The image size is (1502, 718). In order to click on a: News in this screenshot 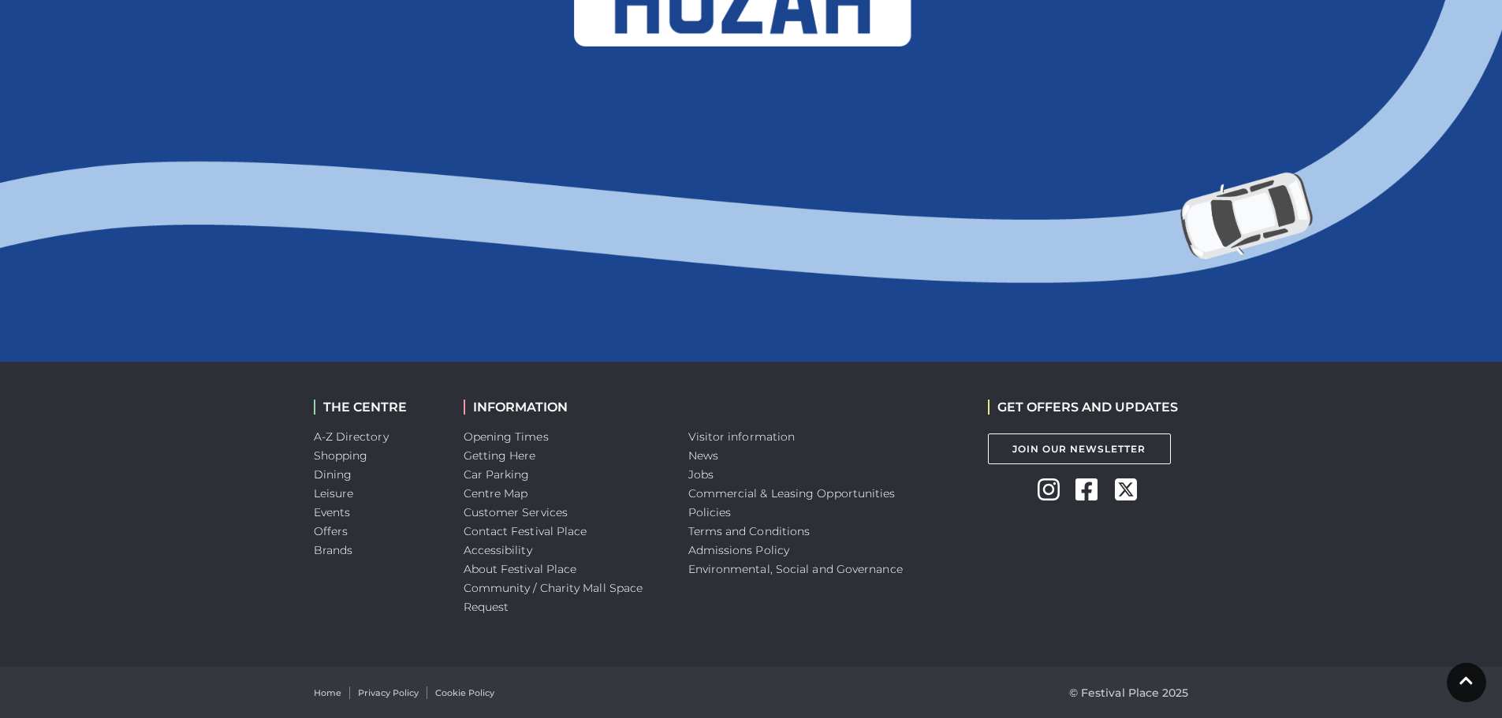, I will do `click(703, 456)`.